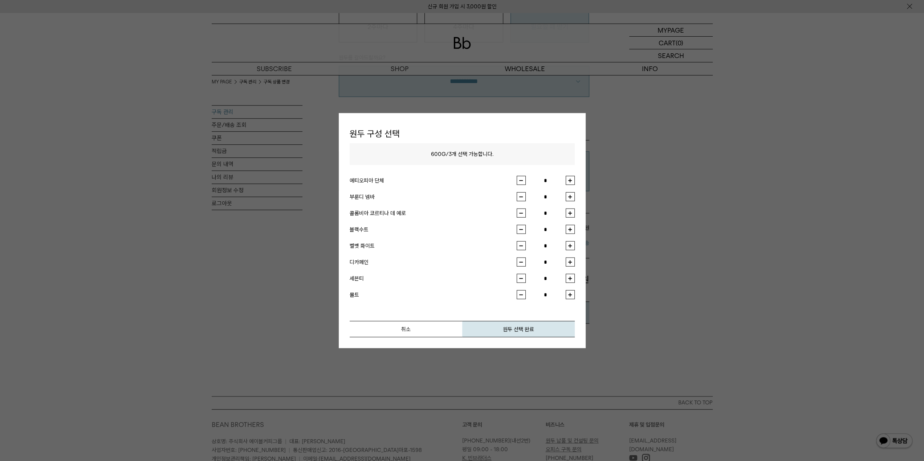  I want to click on span: 3, so click(450, 154).